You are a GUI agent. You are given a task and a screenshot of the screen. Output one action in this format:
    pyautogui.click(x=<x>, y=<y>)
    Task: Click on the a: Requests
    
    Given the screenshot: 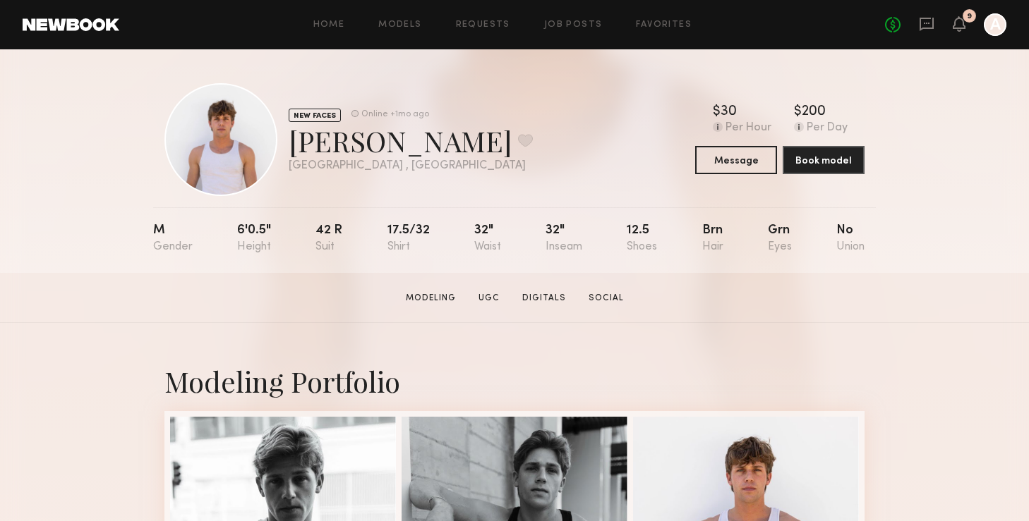 What is the action you would take?
    pyautogui.click(x=483, y=25)
    